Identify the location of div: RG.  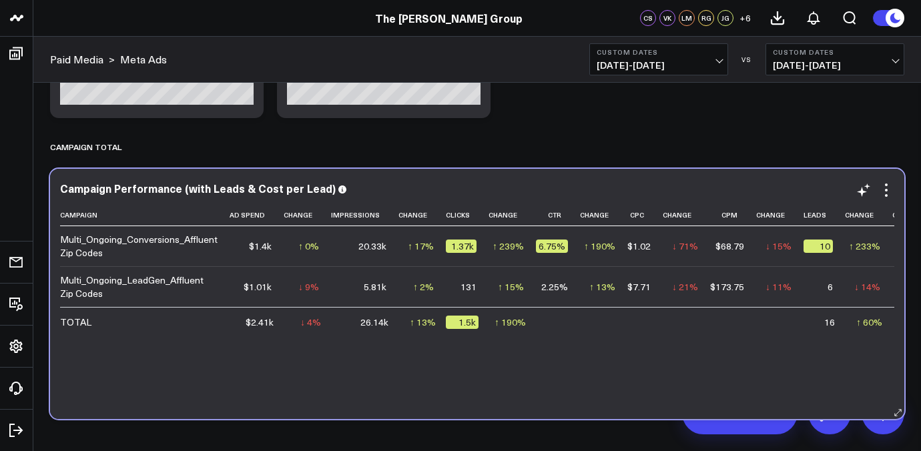
(706, 18).